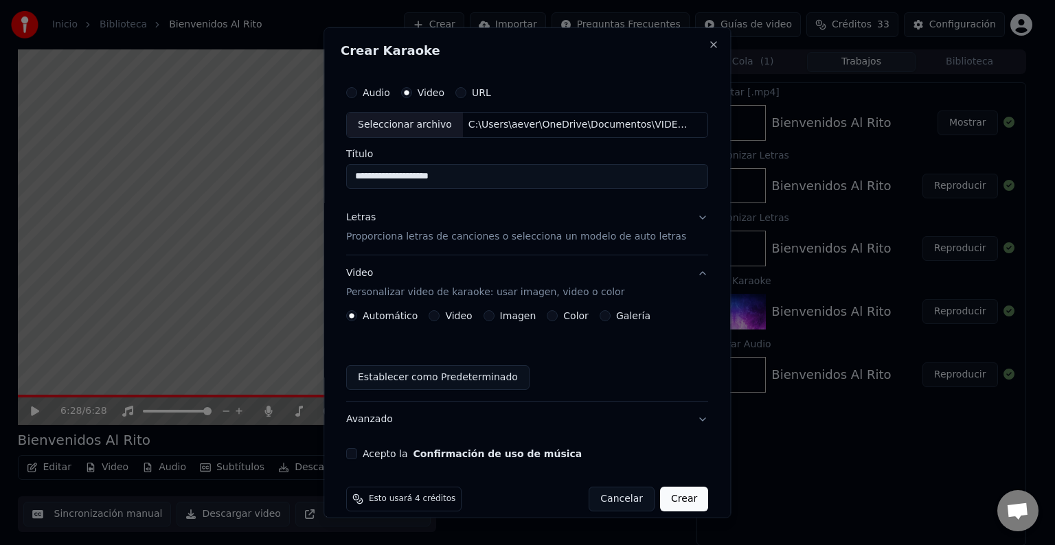 This screenshot has height=545, width=1055. What do you see at coordinates (622, 499) in the screenshot?
I see `button: Cancelar` at bounding box center [622, 499].